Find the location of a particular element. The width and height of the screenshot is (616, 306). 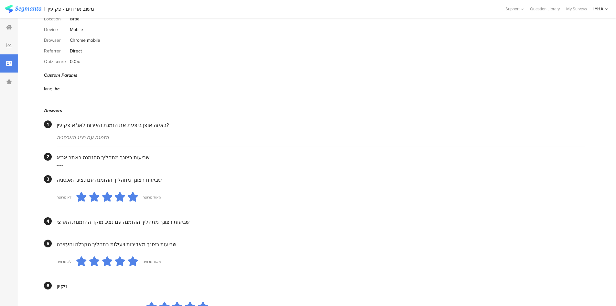

div: 6 is located at coordinates (48, 285).